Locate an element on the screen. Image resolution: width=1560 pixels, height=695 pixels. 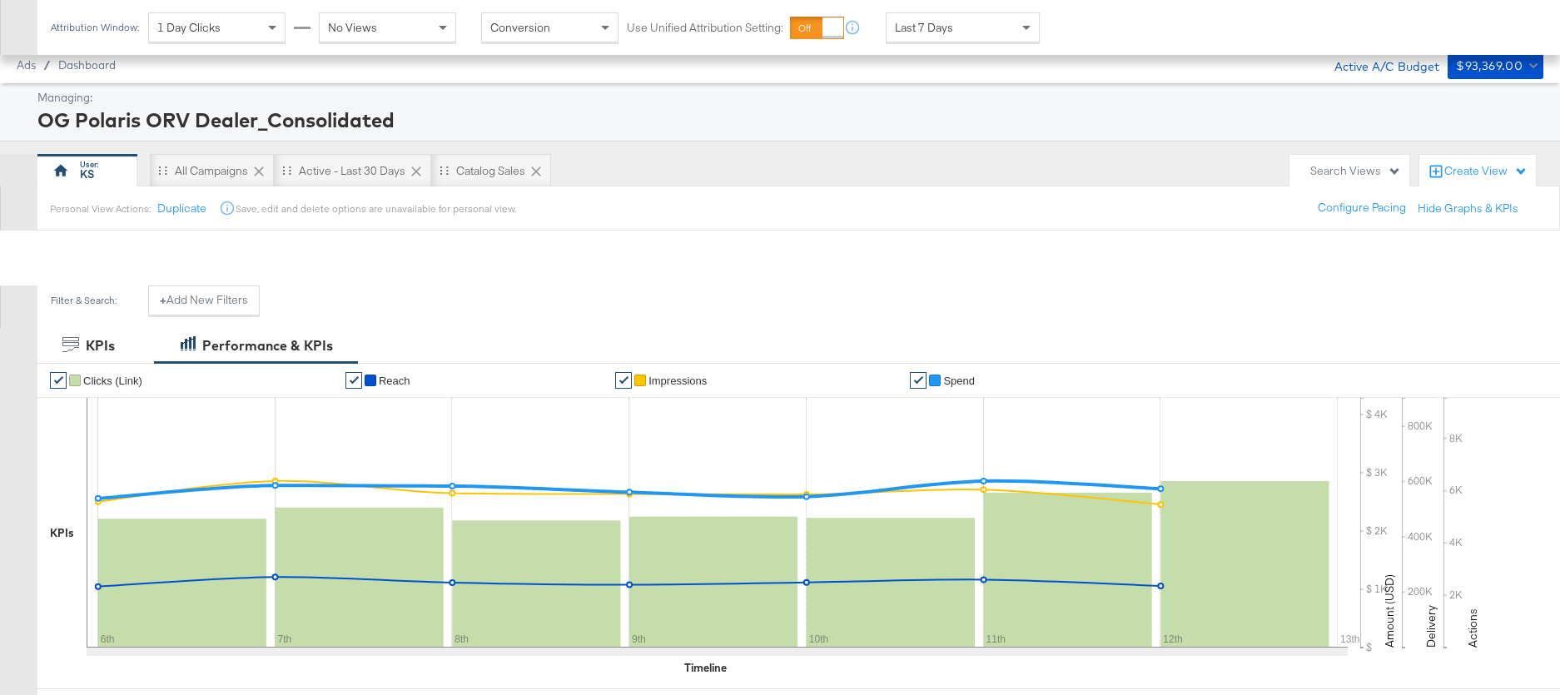
button: Duplicate is located at coordinates (181, 208).